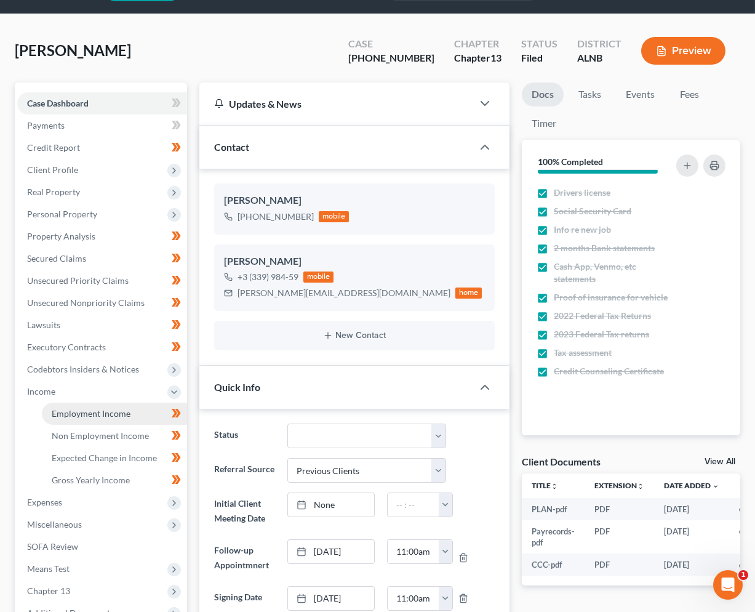  What do you see at coordinates (44, 501) in the screenshot?
I see `span: Expenses` at bounding box center [44, 501].